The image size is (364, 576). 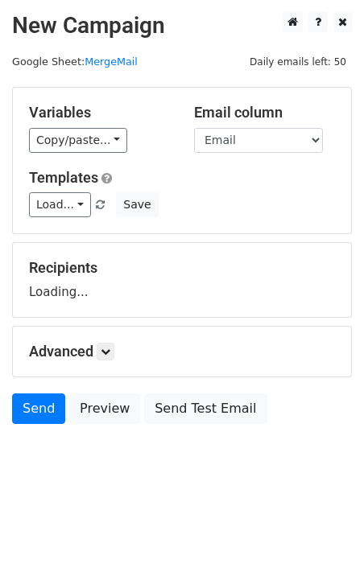 I want to click on a: Copy/paste..., so click(x=78, y=140).